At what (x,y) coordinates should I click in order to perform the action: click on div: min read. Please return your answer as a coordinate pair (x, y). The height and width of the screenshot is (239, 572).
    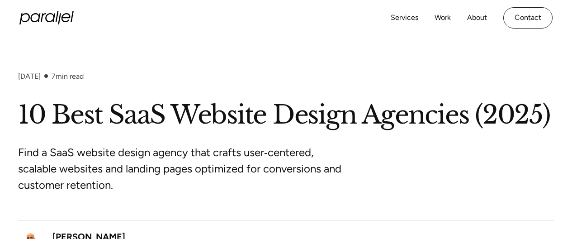
    Looking at the image, I should click on (67, 76).